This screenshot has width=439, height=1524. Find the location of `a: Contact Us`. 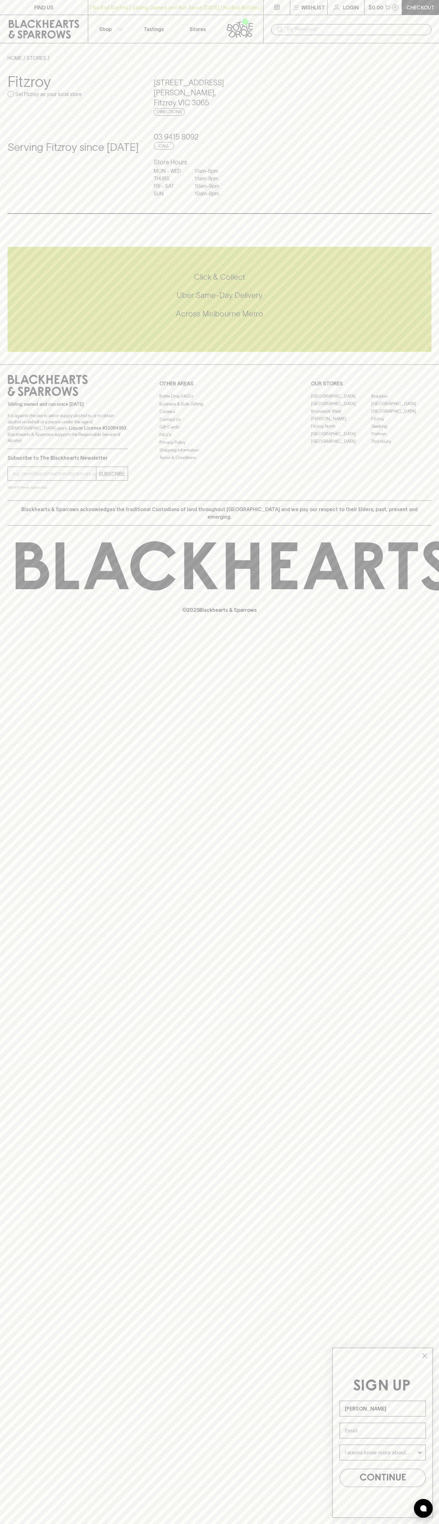

a: Contact Us is located at coordinates (220, 419).